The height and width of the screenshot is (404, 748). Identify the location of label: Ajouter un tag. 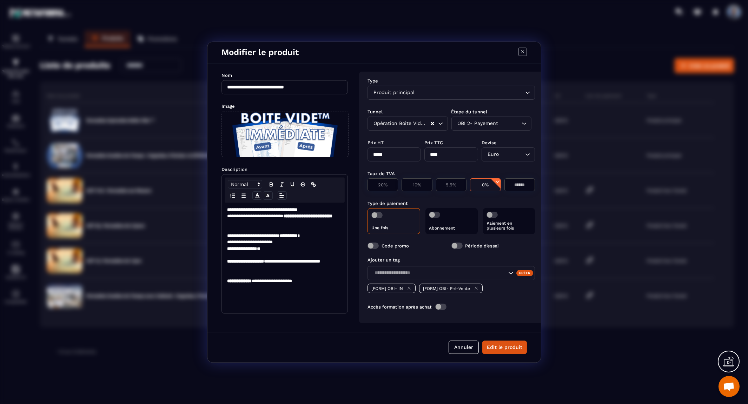
(384, 260).